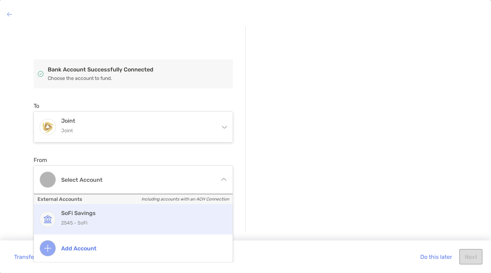 This screenshot has height=273, width=491. What do you see at coordinates (36, 106) in the screenshot?
I see `label: To` at bounding box center [36, 106].